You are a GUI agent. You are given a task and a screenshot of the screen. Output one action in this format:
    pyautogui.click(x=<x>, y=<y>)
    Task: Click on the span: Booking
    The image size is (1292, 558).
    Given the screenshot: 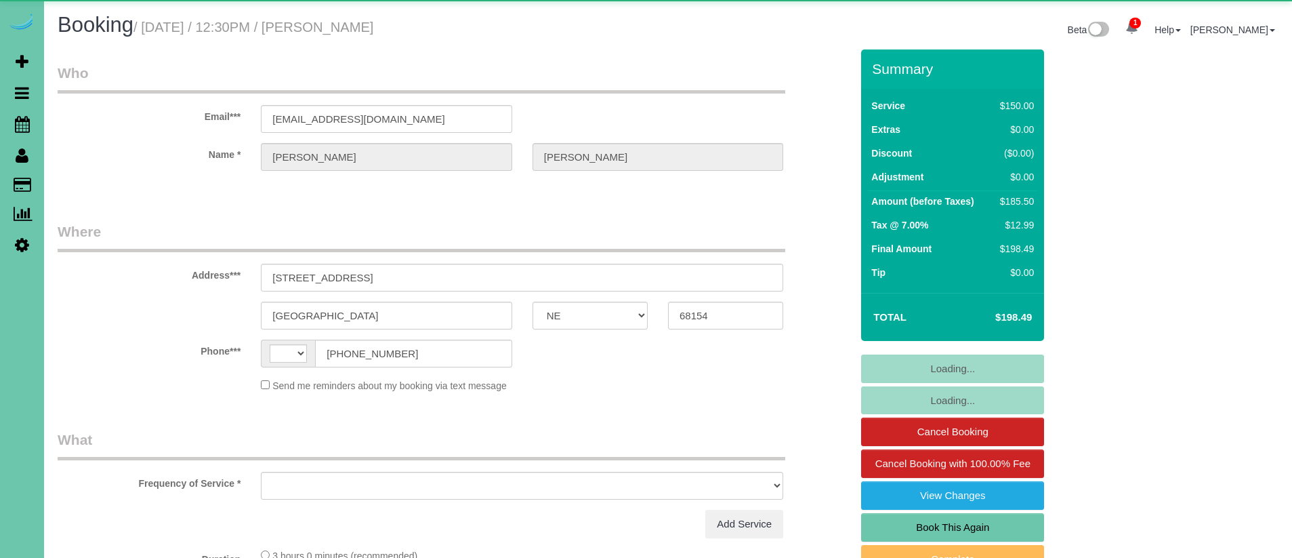 What is the action you would take?
    pyautogui.click(x=96, y=24)
    